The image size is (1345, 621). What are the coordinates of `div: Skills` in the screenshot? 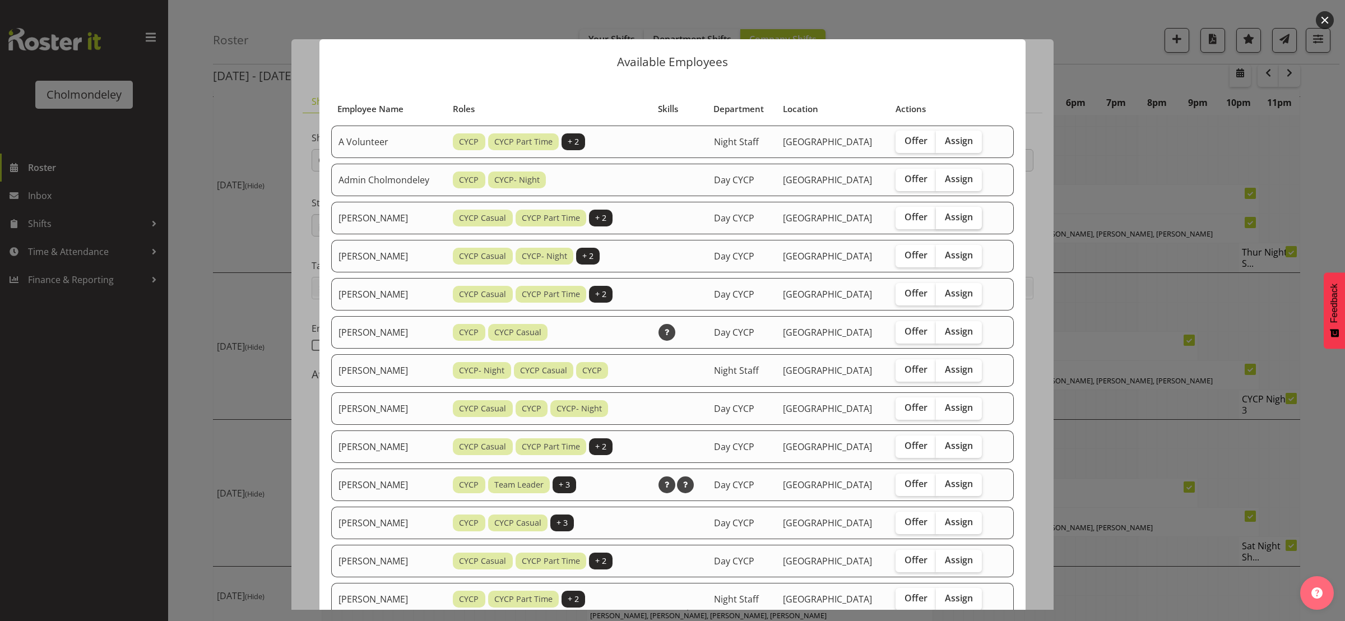 It's located at (679, 109).